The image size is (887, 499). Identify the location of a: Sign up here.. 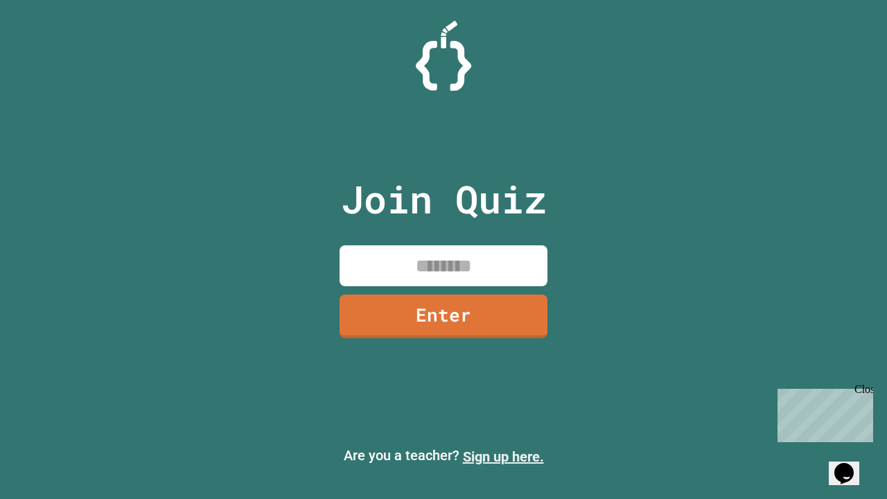
(503, 457).